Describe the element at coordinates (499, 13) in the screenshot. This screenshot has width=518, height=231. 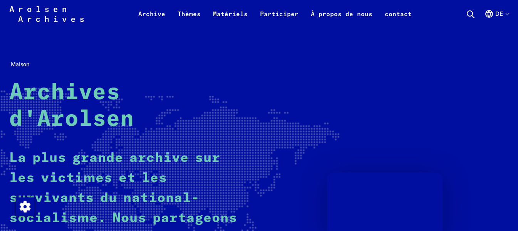
I see `font: de` at that location.